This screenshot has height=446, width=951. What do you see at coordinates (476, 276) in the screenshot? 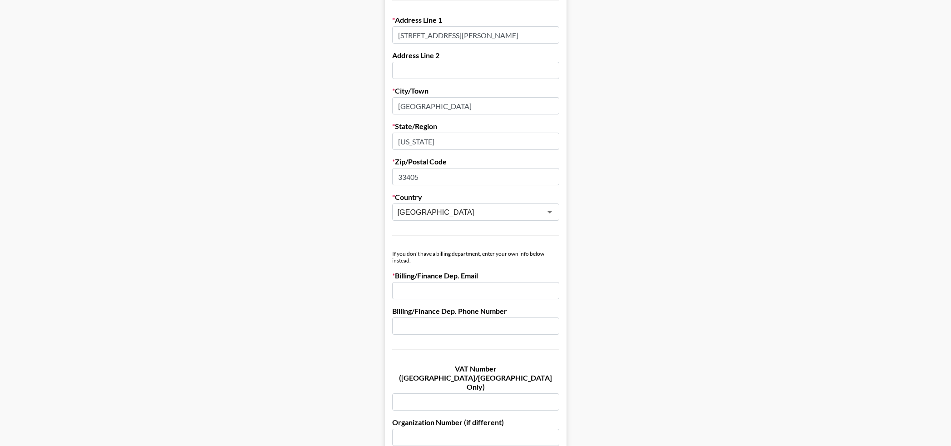
I see `label: Billing/Finance Dep. Email` at bounding box center [476, 276].